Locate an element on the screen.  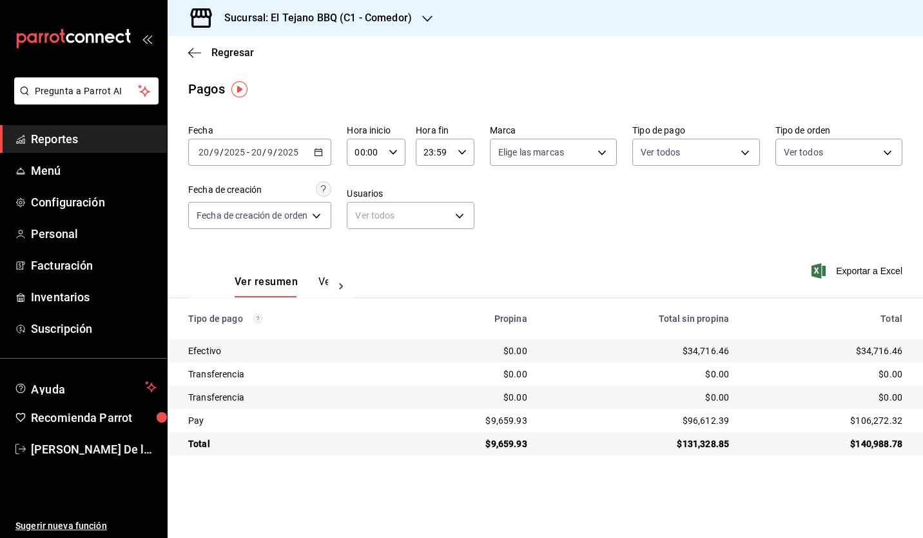
div: Fecha de creación is located at coordinates (225, 190).